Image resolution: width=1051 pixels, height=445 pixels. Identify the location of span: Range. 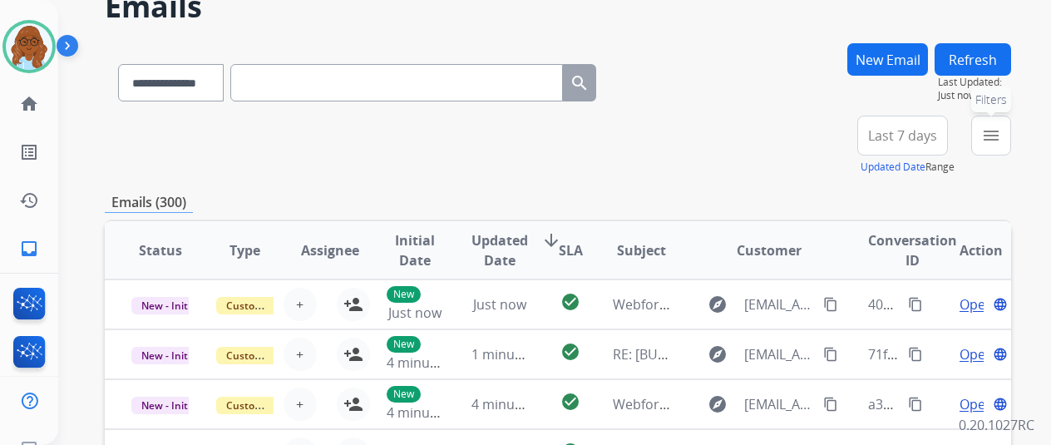
(907, 166).